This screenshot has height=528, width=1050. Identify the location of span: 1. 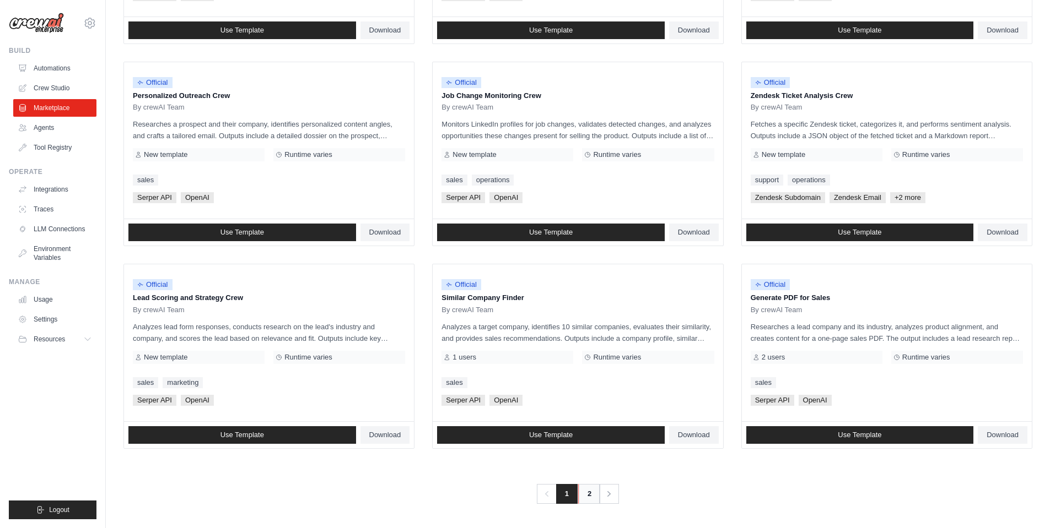
(566, 494).